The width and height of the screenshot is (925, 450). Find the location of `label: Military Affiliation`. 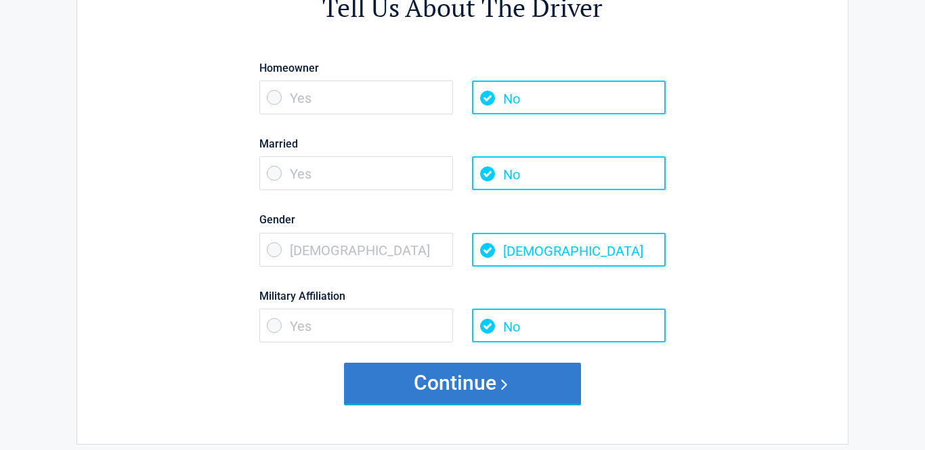

label: Military Affiliation is located at coordinates (462, 296).